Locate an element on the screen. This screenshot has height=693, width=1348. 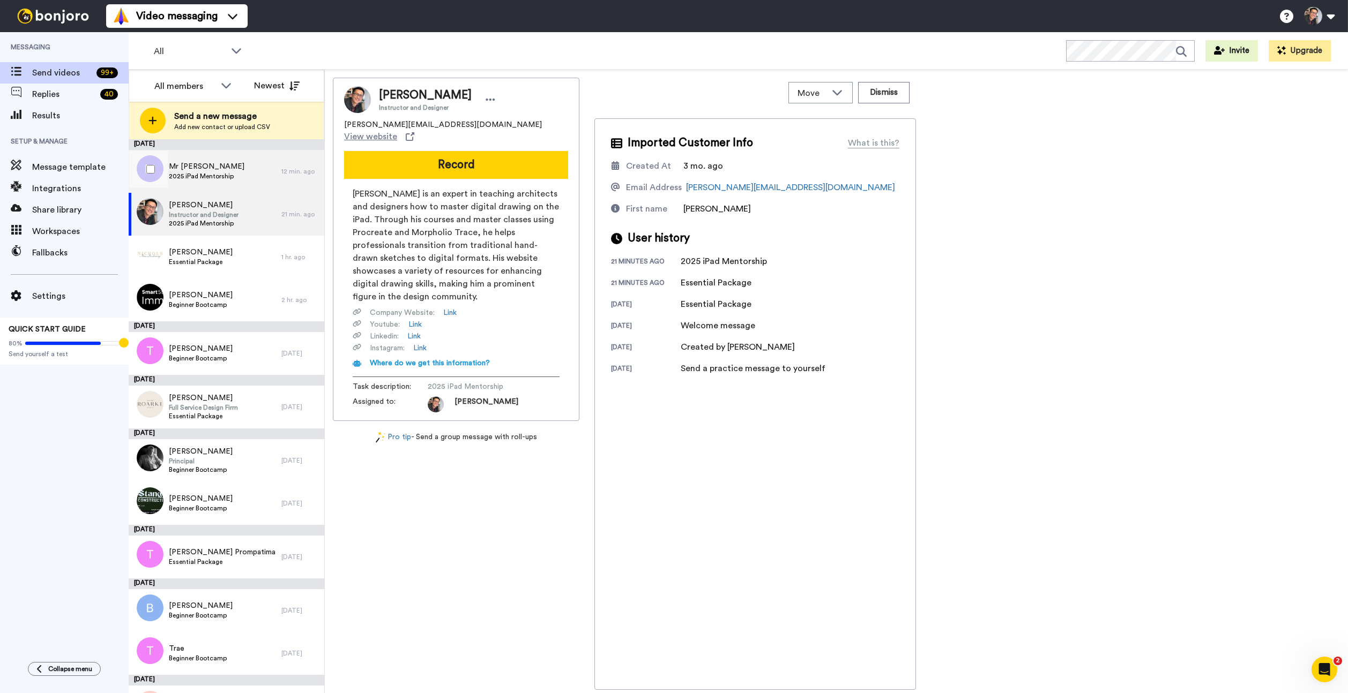
div: All members is located at coordinates (185, 86).